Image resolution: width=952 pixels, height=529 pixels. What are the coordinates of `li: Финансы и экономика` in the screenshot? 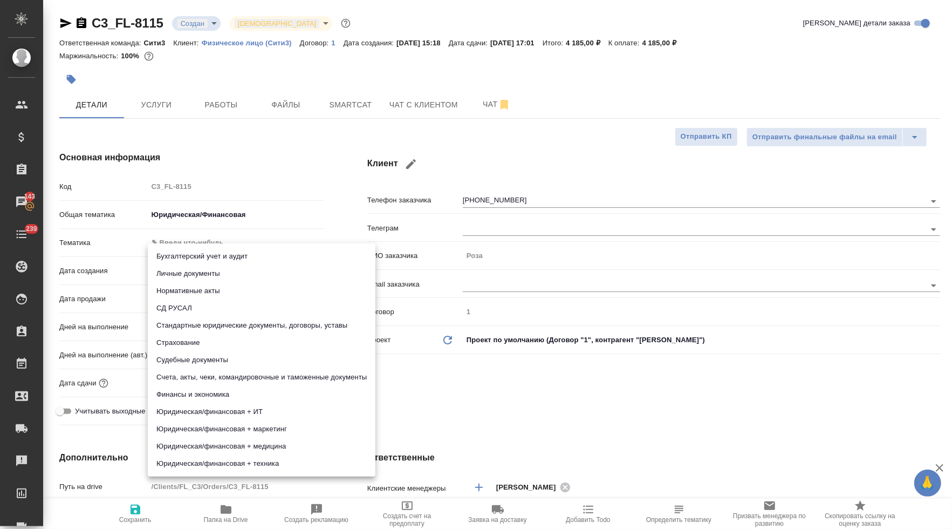 It's located at (262, 394).